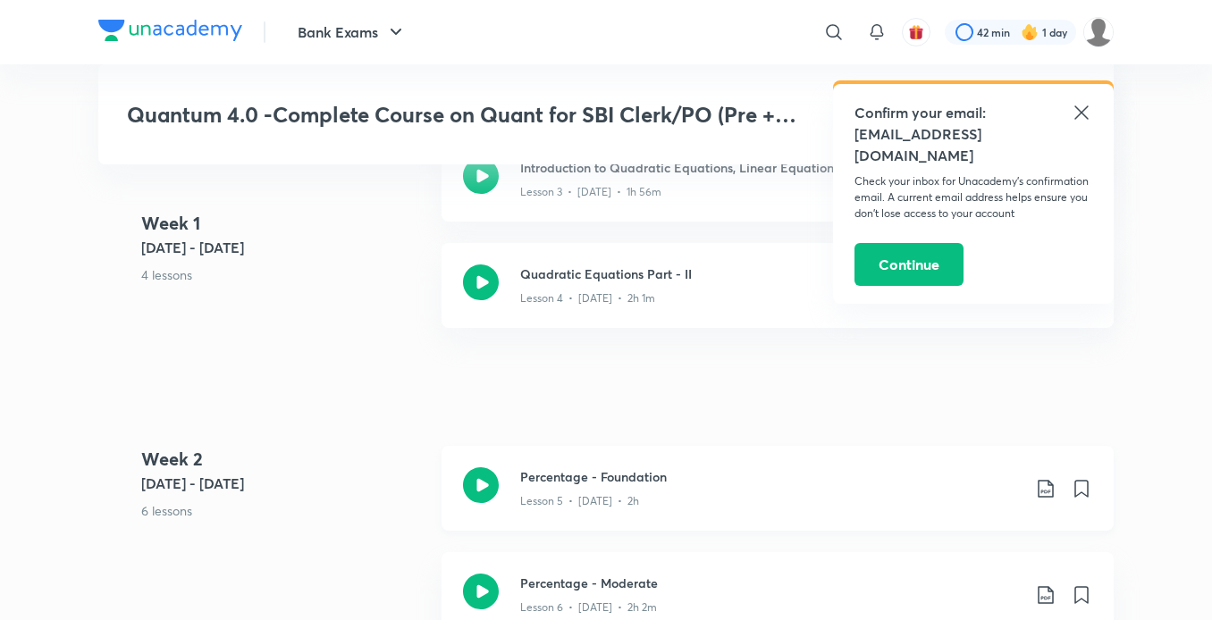  What do you see at coordinates (170, 32) in the screenshot?
I see `a: Company Logo` at bounding box center [170, 32].